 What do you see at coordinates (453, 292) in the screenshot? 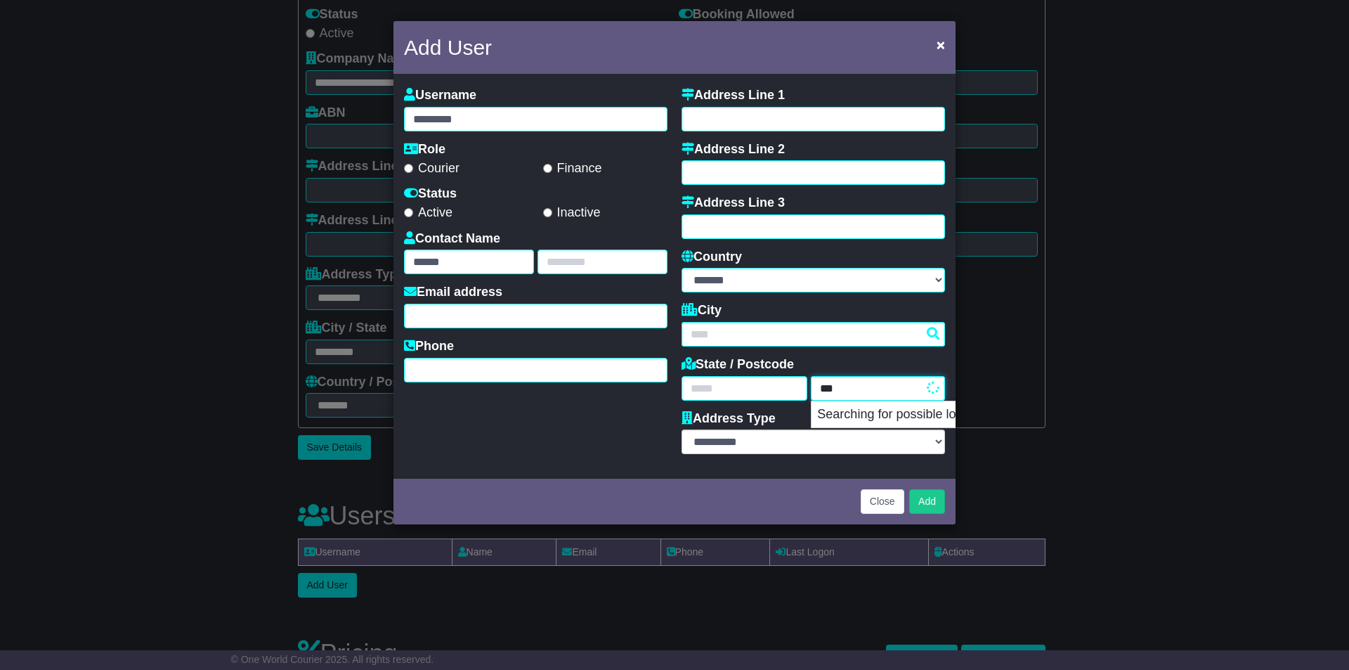
I see `label: Email address` at bounding box center [453, 292].